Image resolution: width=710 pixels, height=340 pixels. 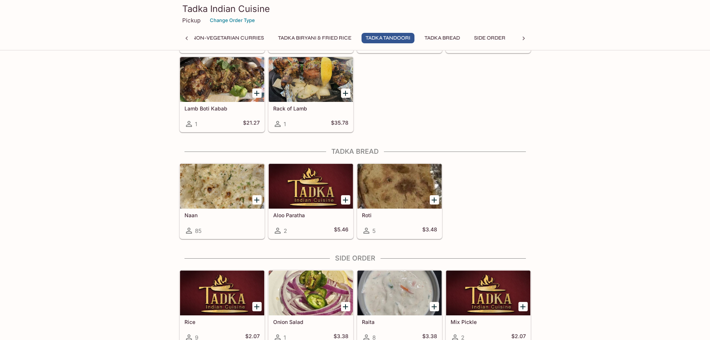 What do you see at coordinates (222, 79) in the screenshot?
I see `div: Lamb Boti Kabab` at bounding box center [222, 79].